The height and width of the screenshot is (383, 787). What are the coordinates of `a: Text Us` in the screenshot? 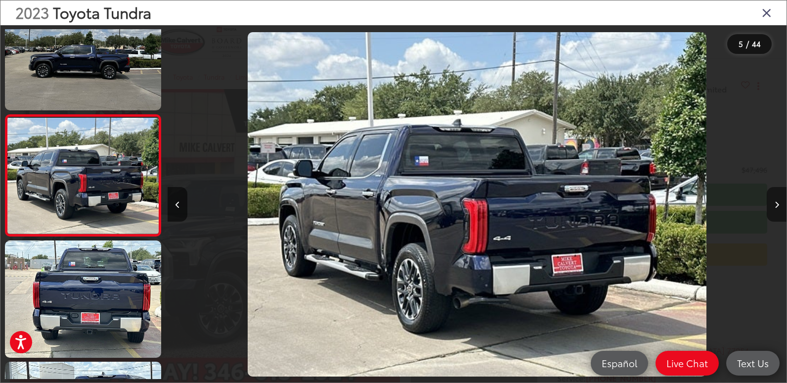 It's located at (753, 363).